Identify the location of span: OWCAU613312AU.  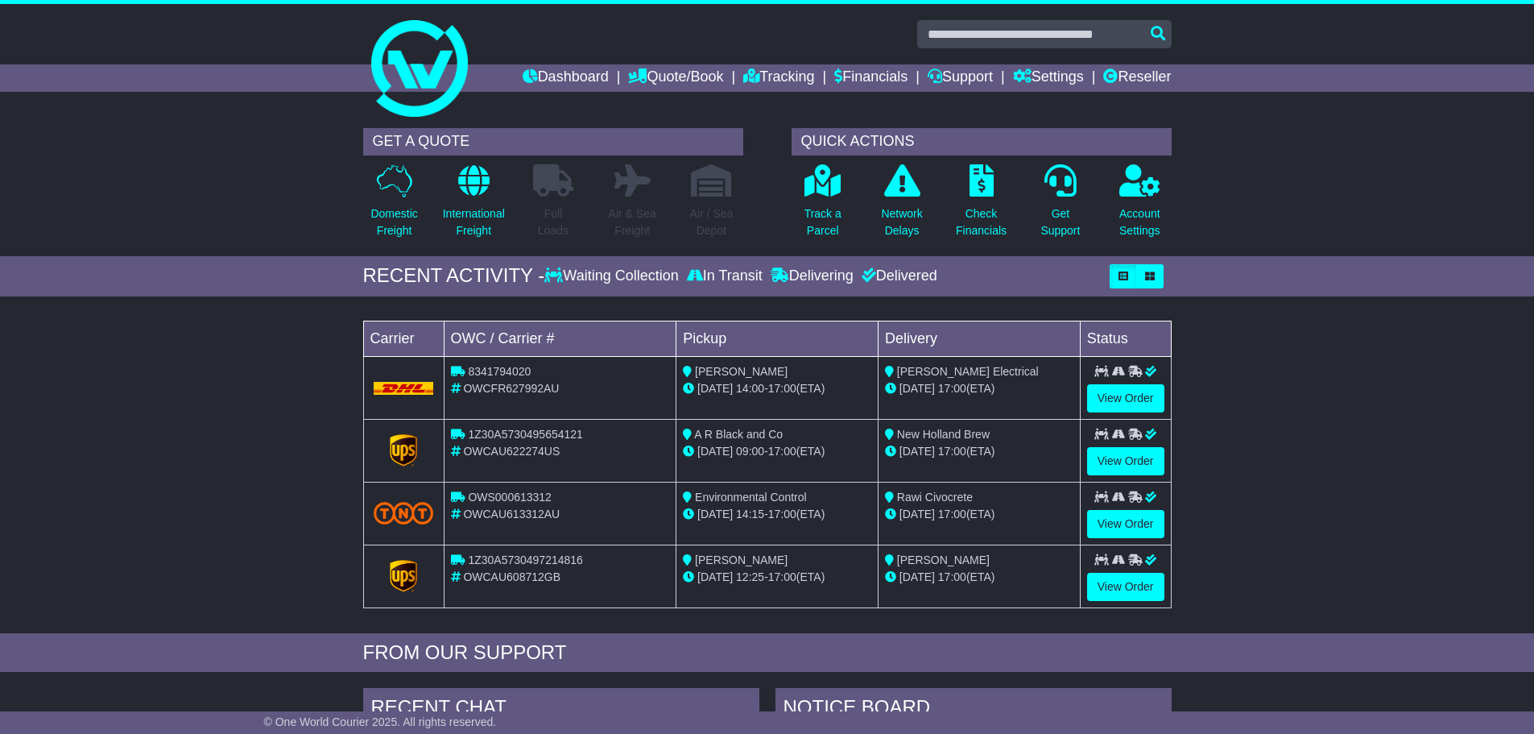
(511, 514).